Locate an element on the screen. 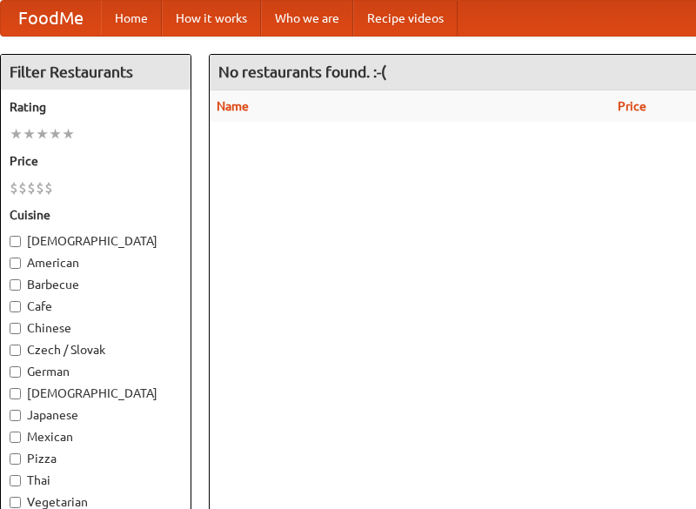 The width and height of the screenshot is (696, 509). label: Thai is located at coordinates (96, 481).